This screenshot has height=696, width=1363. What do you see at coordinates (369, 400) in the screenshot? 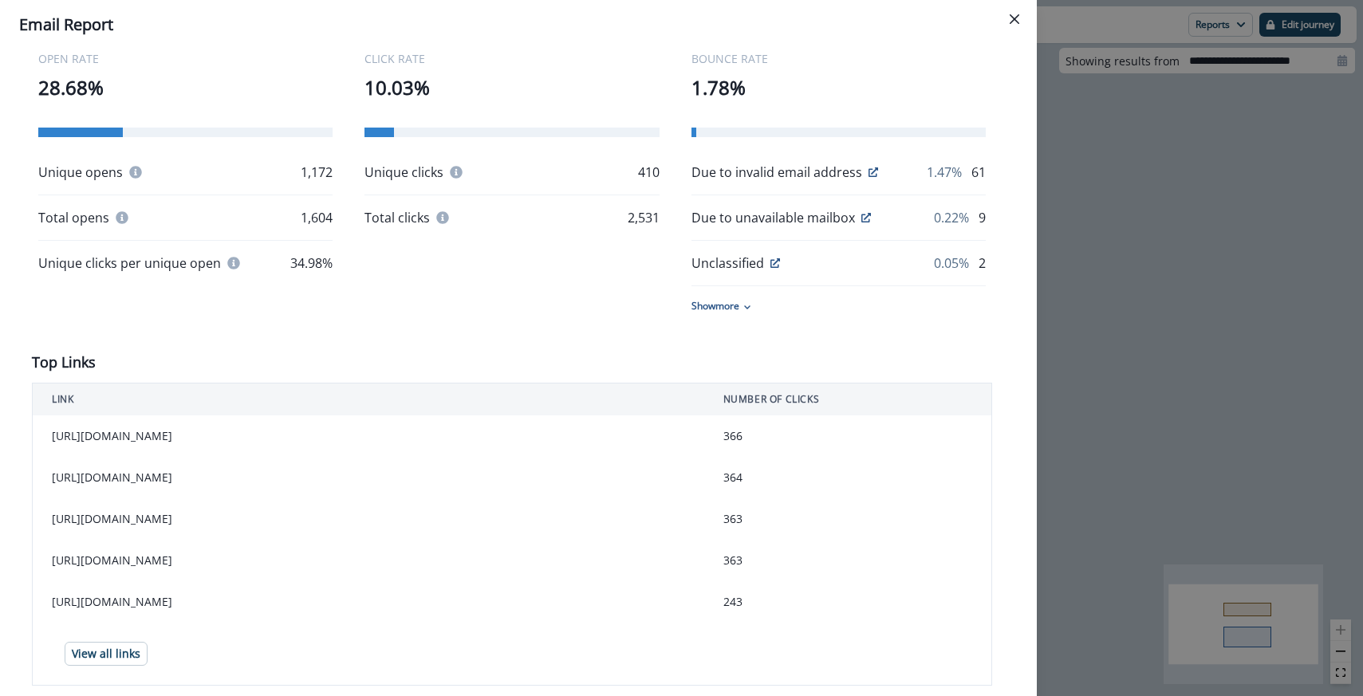
I see `th: LINK` at bounding box center [369, 400].